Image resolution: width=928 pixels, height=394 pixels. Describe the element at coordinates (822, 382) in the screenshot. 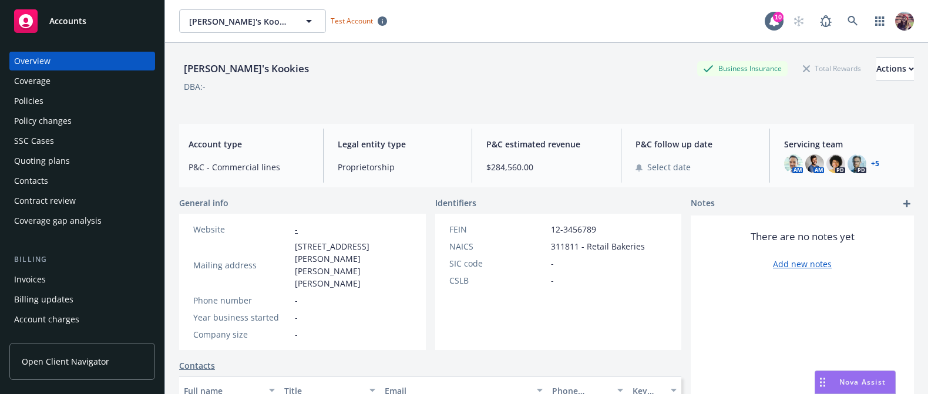

I see `div: Drag to move` at that location.